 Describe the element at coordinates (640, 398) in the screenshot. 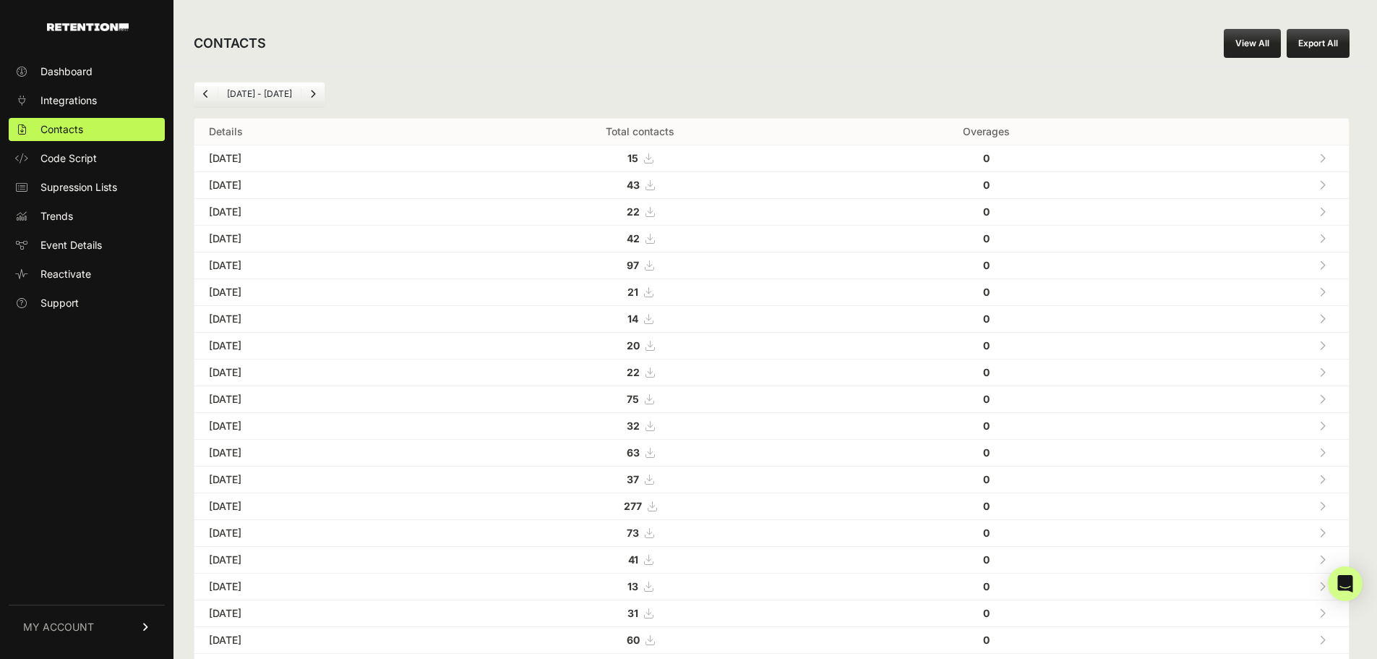

I see `a: 75` at that location.